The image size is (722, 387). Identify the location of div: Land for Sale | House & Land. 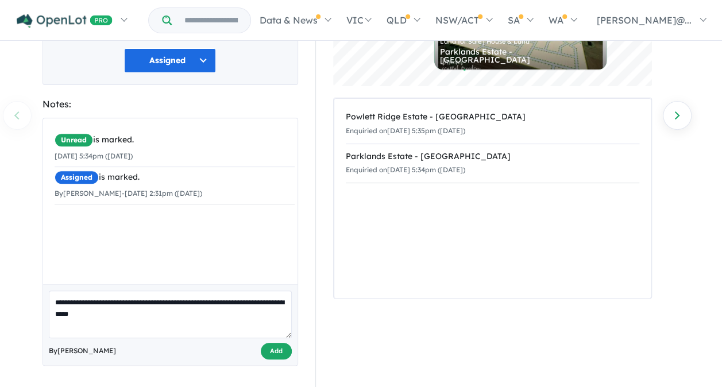
(520, 41).